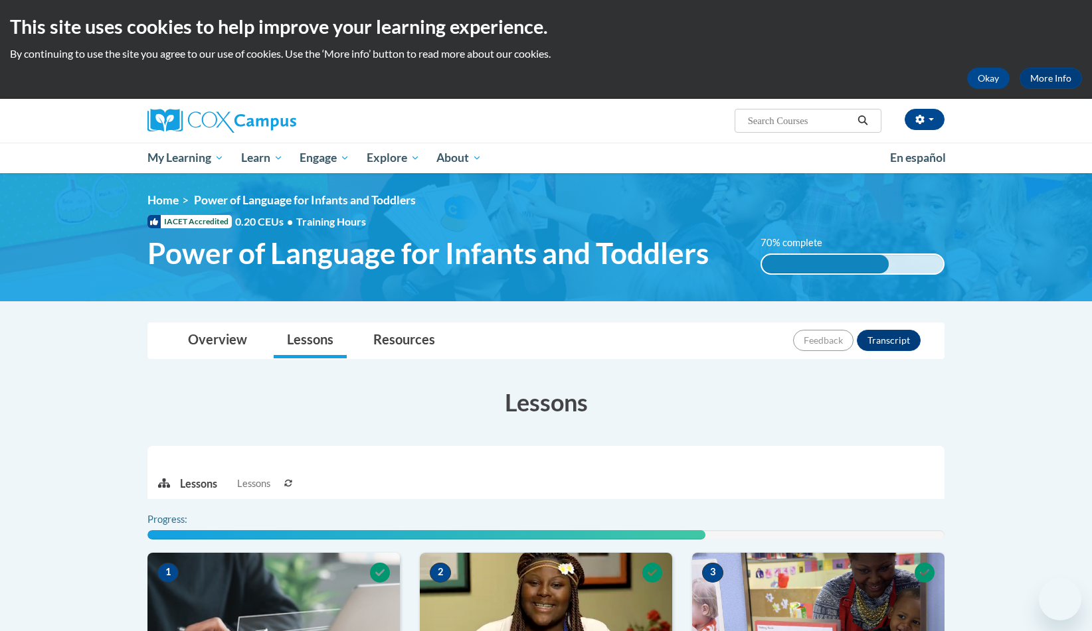  Describe the element at coordinates (331, 221) in the screenshot. I see `span: Training Hours` at that location.